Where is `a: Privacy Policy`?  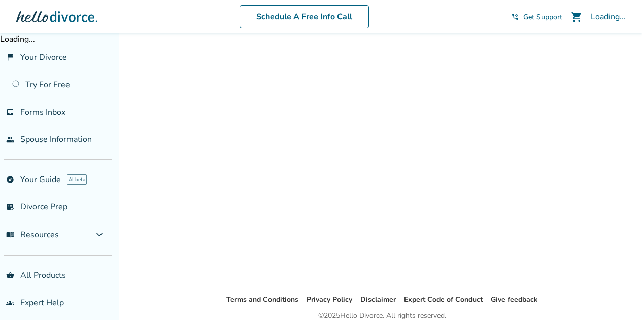
a: Privacy Policy is located at coordinates (329, 300).